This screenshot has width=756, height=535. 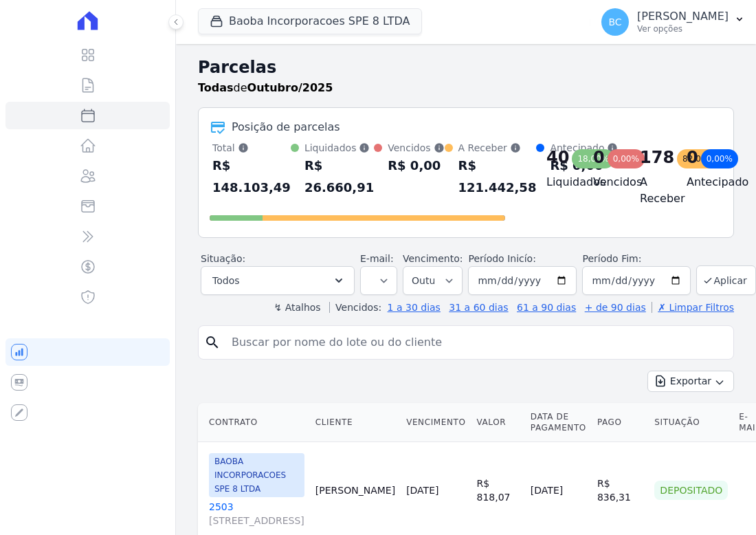 What do you see at coordinates (286, 127) in the screenshot?
I see `div: Posição de parcelas` at bounding box center [286, 127].